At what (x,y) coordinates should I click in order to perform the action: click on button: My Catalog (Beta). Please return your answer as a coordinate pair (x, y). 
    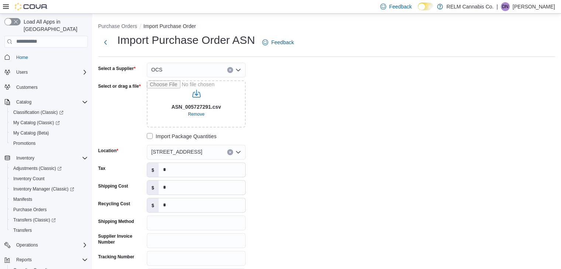
    Looking at the image, I should click on (49, 133).